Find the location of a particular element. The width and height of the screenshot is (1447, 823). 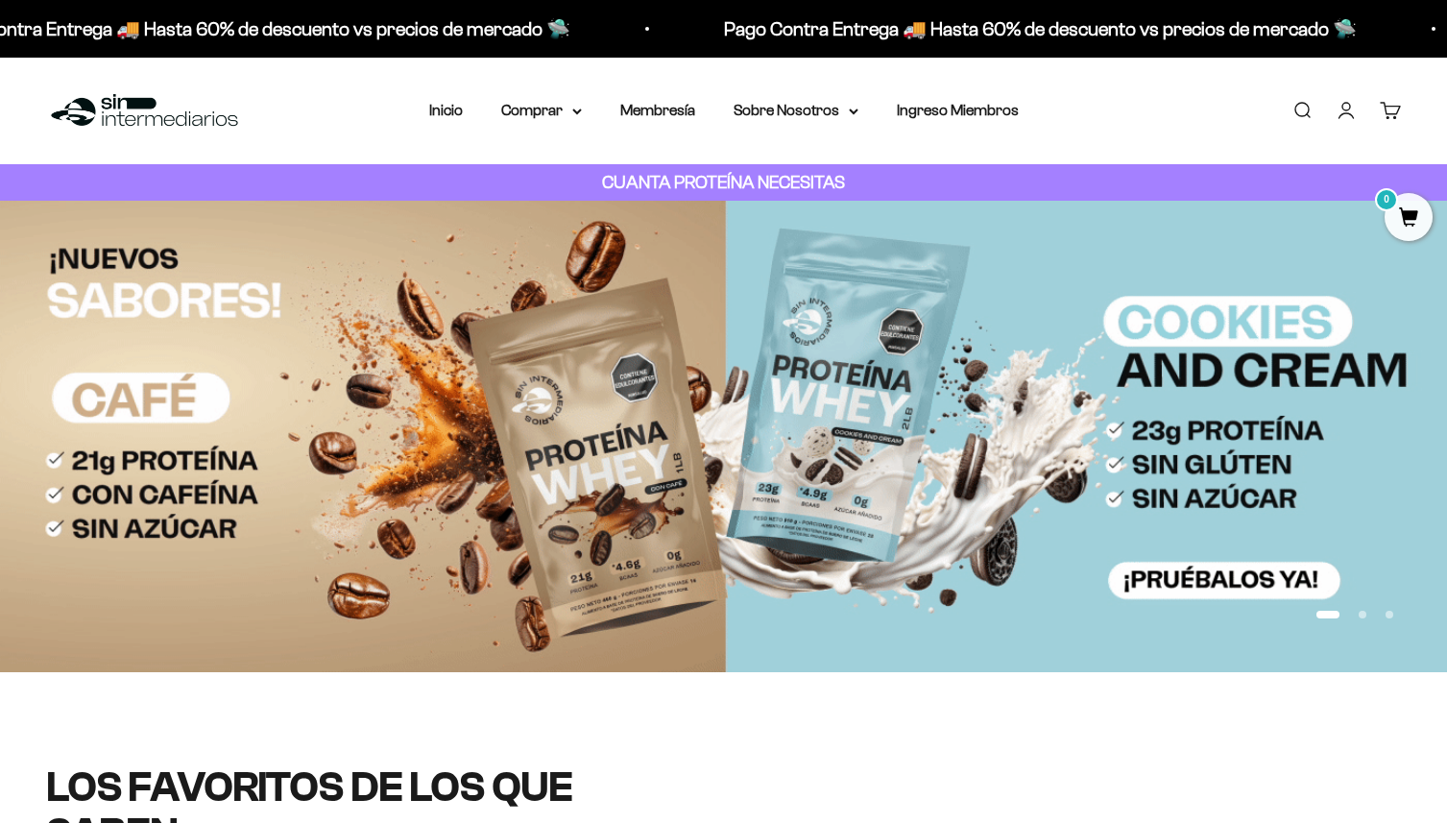

mark: 0 is located at coordinates (1387, 200).